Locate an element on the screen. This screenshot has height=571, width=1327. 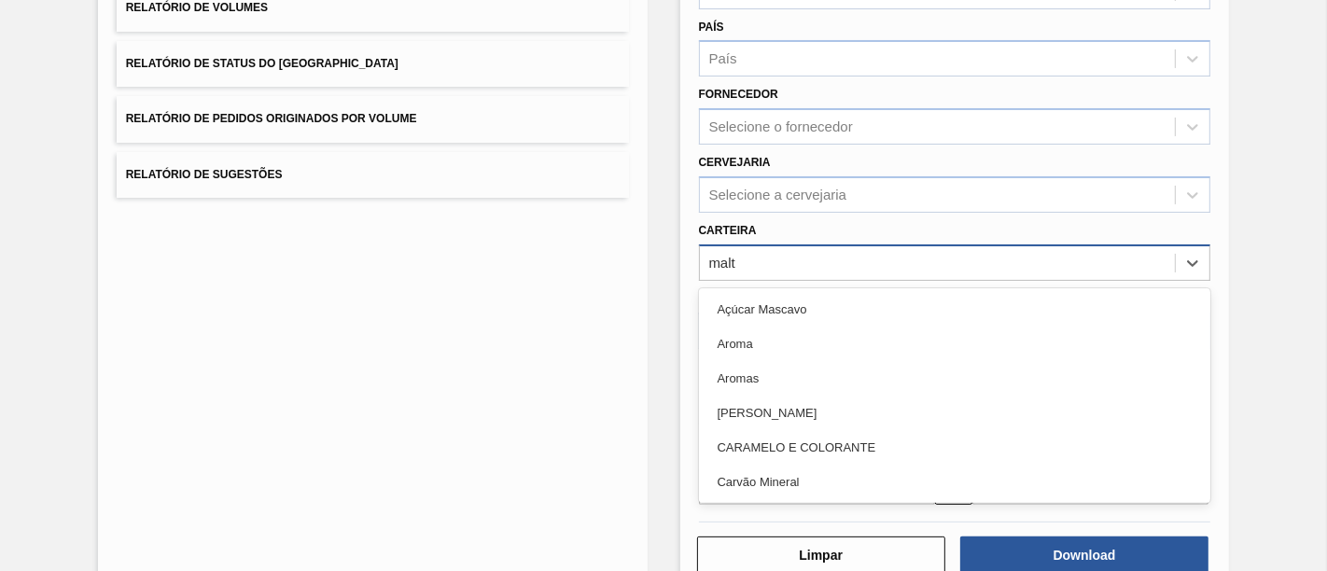
button: Relatório de Sugestões is located at coordinates (372, 175).